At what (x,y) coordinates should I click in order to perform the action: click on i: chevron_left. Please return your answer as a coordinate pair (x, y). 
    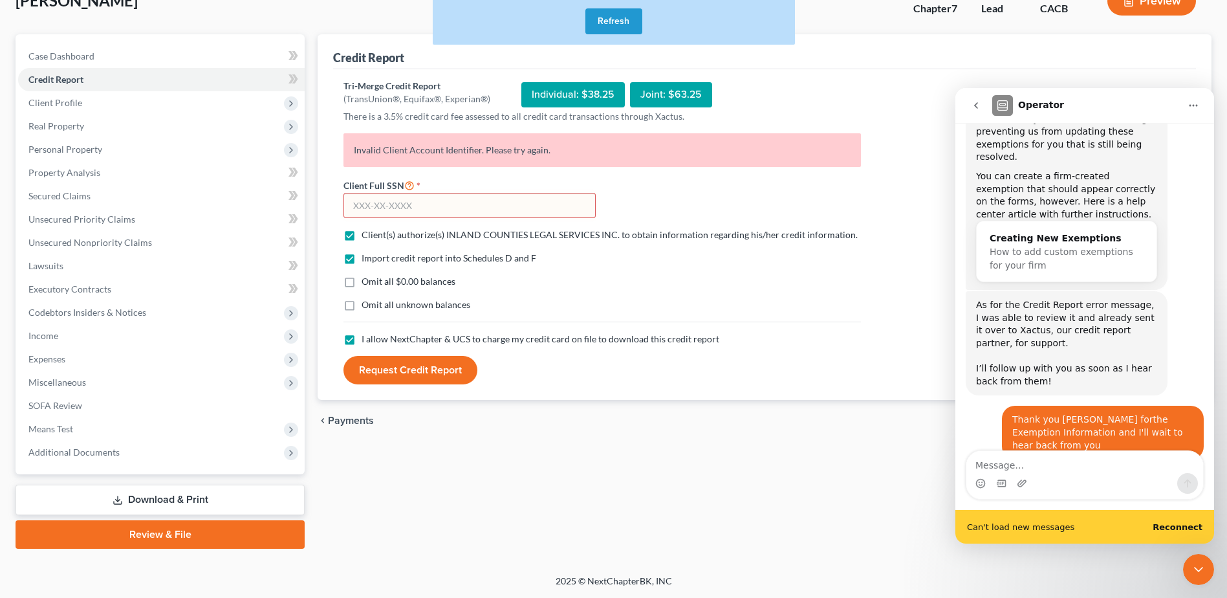
    Looking at the image, I should click on (323, 421).